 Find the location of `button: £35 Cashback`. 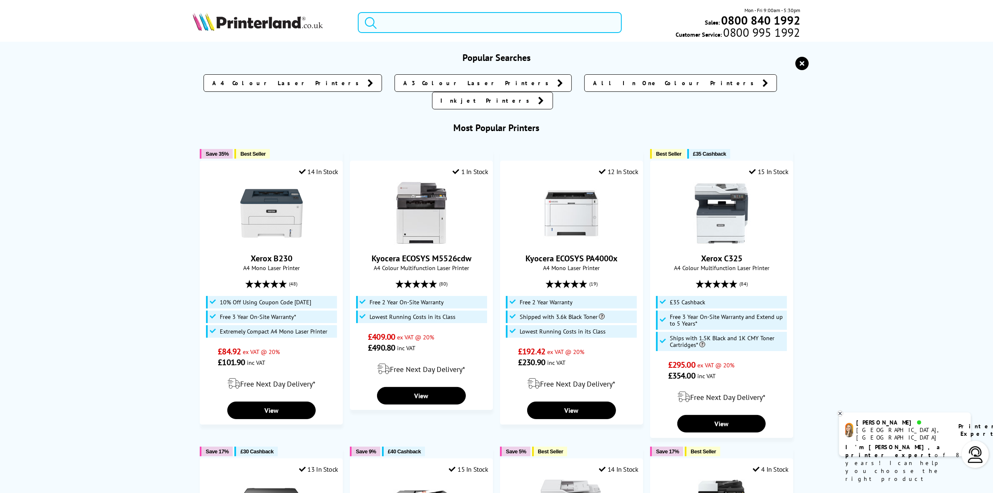

button: £35 Cashback is located at coordinates (709, 154).